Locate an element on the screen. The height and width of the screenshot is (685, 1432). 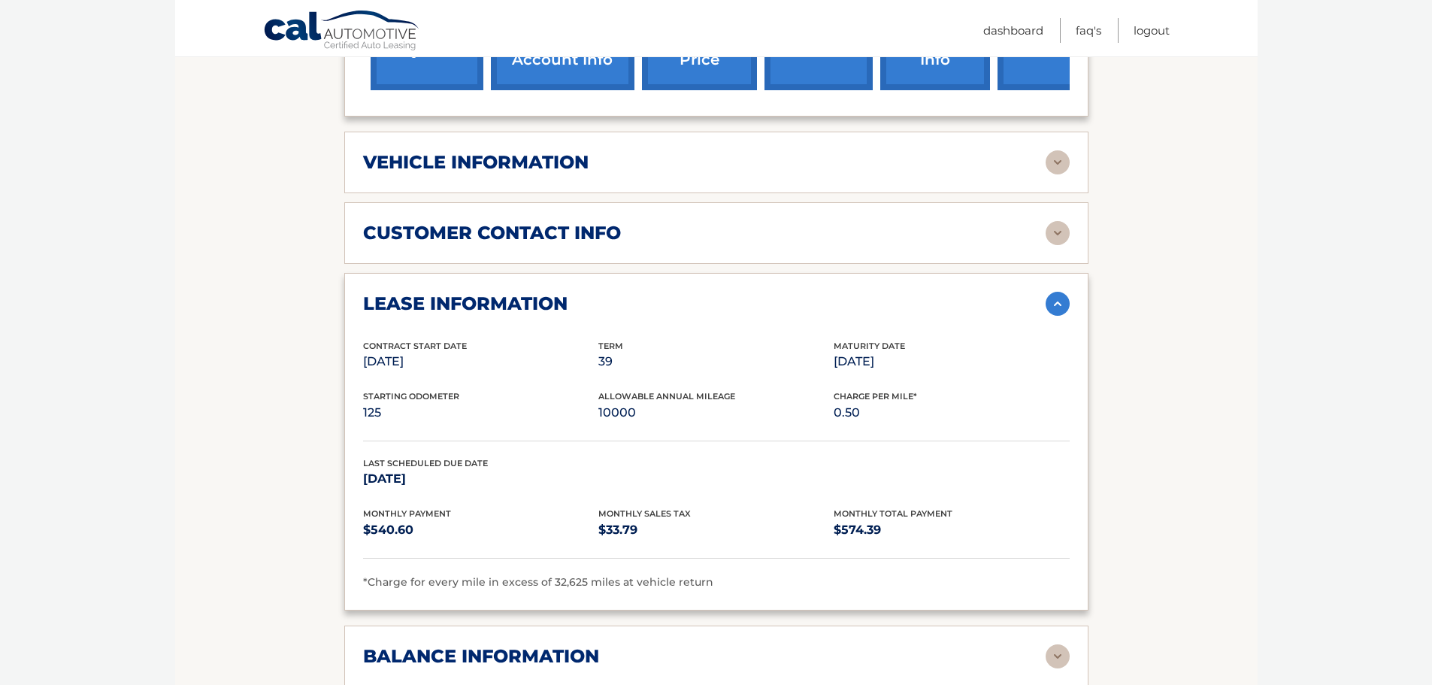
span: Last Scheduled Due Date is located at coordinates (425, 463).